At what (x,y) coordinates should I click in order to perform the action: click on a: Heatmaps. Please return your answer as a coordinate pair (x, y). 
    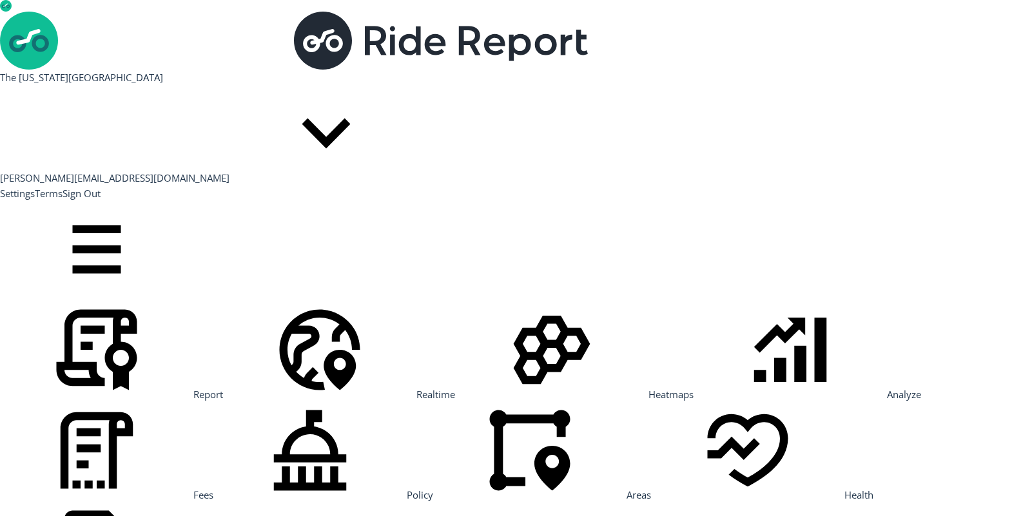
    Looking at the image, I should click on (574, 394).